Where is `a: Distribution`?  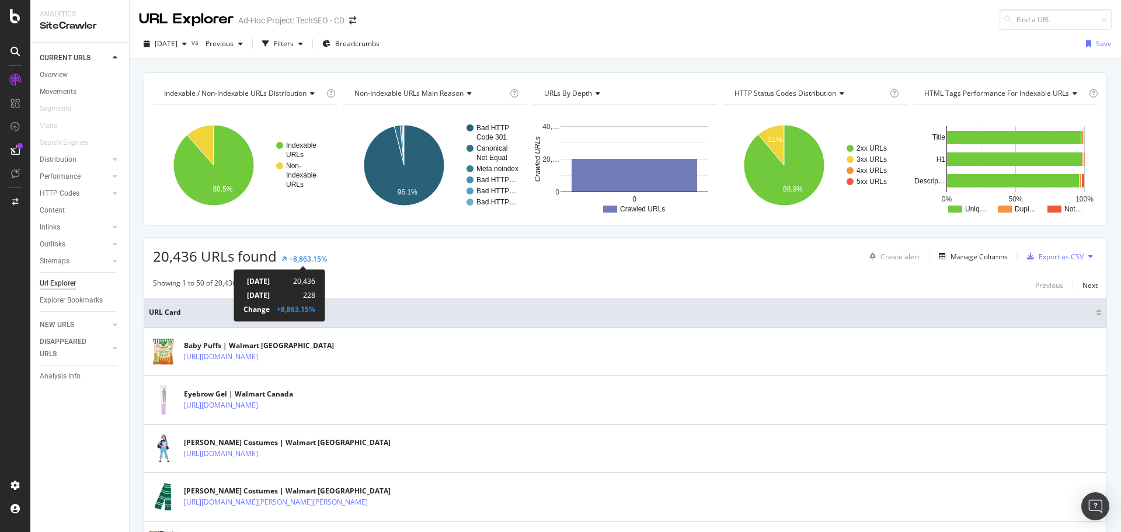
a: Distribution is located at coordinates (74, 159).